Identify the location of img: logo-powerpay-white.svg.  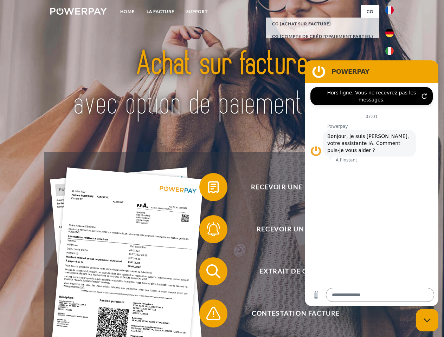
(78, 11).